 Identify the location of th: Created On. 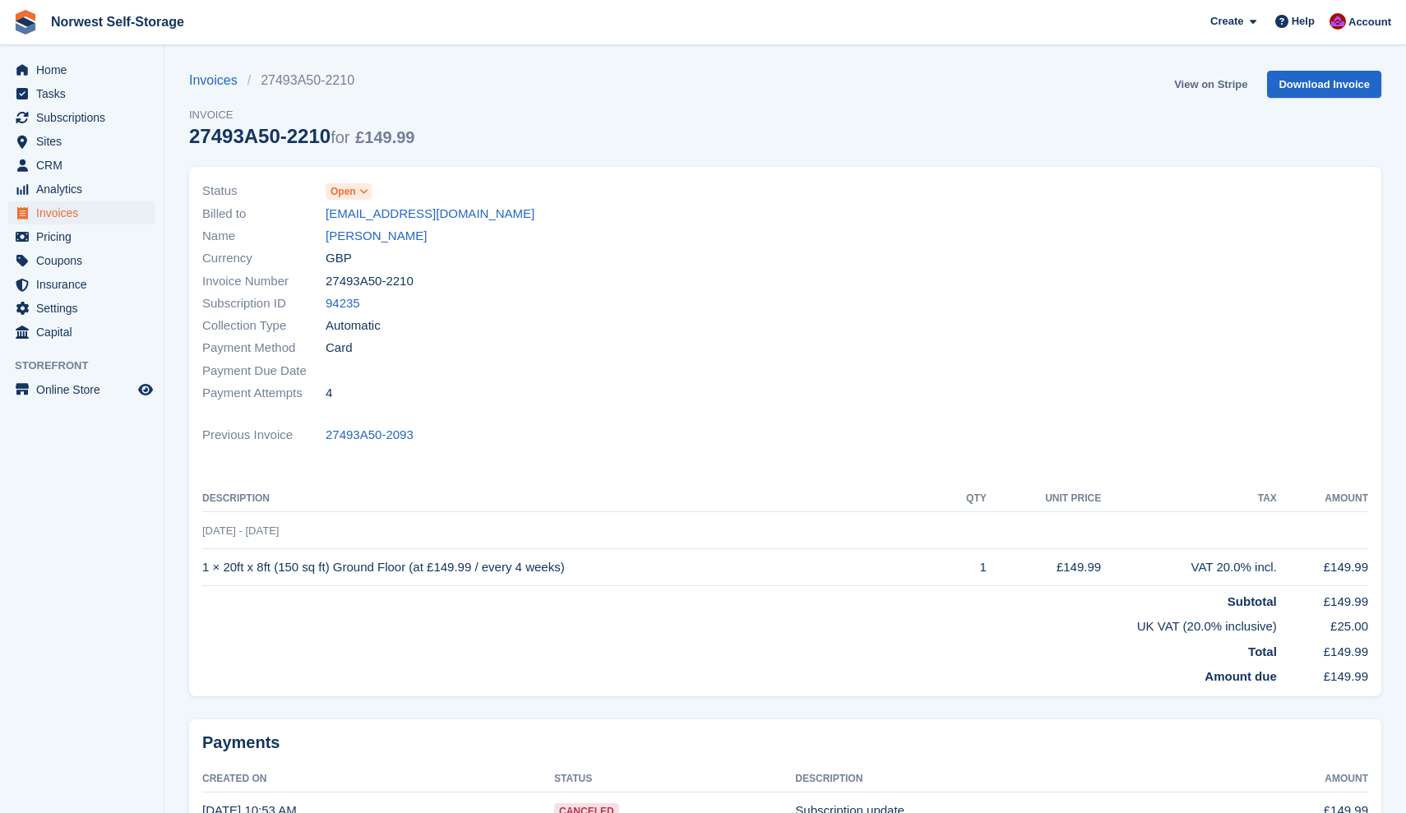
(378, 779).